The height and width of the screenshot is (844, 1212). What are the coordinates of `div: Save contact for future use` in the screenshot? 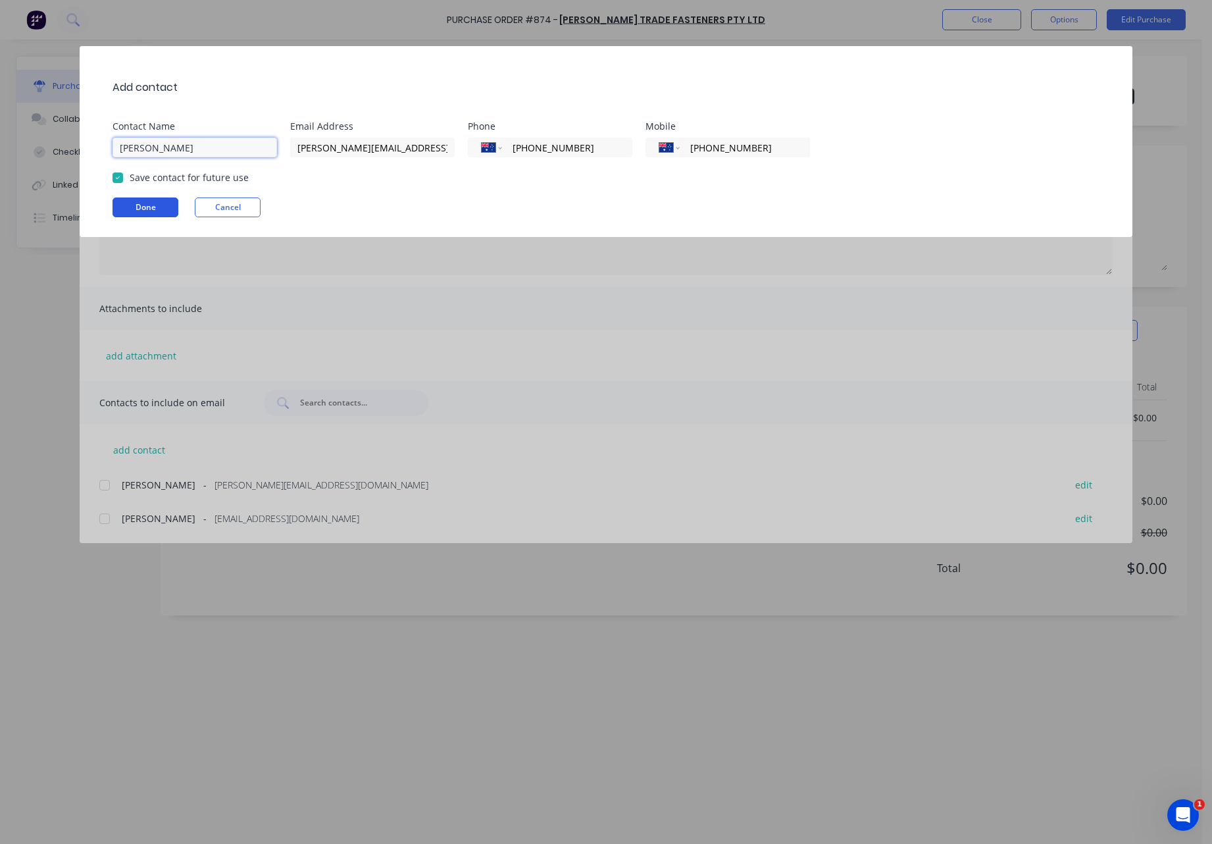 It's located at (189, 177).